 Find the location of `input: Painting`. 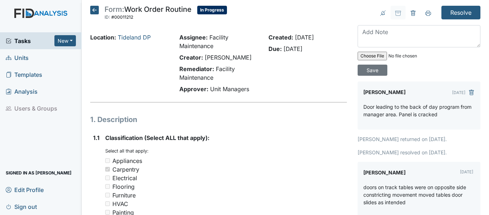

input: Painting is located at coordinates (107, 212).